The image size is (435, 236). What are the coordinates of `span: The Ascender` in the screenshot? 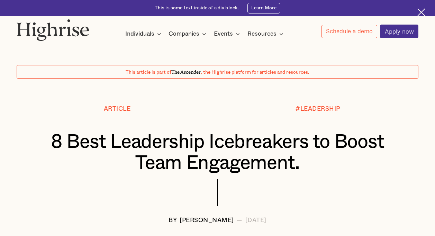 It's located at (186, 71).